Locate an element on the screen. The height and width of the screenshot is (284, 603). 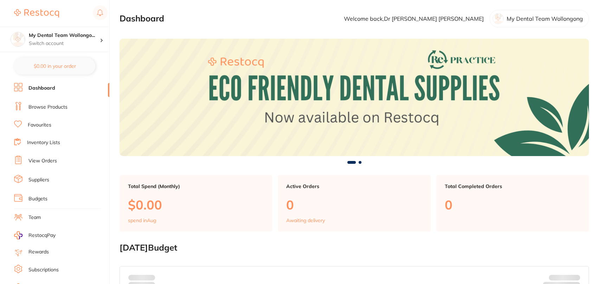
p: Awaiting delivery is located at coordinates (306, 220).